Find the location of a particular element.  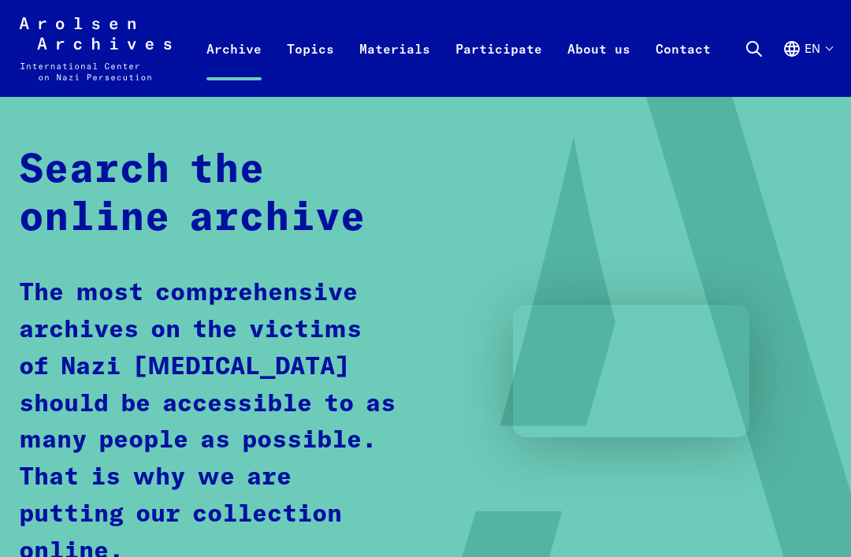

a: Materials is located at coordinates (395, 65).